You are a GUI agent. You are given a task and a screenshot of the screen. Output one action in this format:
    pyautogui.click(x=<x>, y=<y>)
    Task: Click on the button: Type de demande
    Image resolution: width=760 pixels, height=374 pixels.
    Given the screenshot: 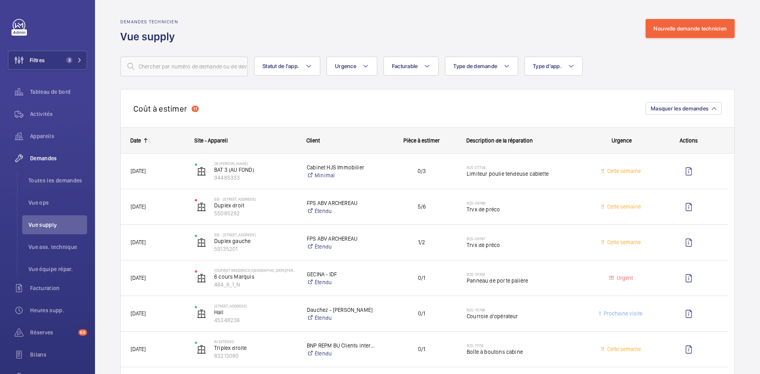 What is the action you would take?
    pyautogui.click(x=481, y=66)
    